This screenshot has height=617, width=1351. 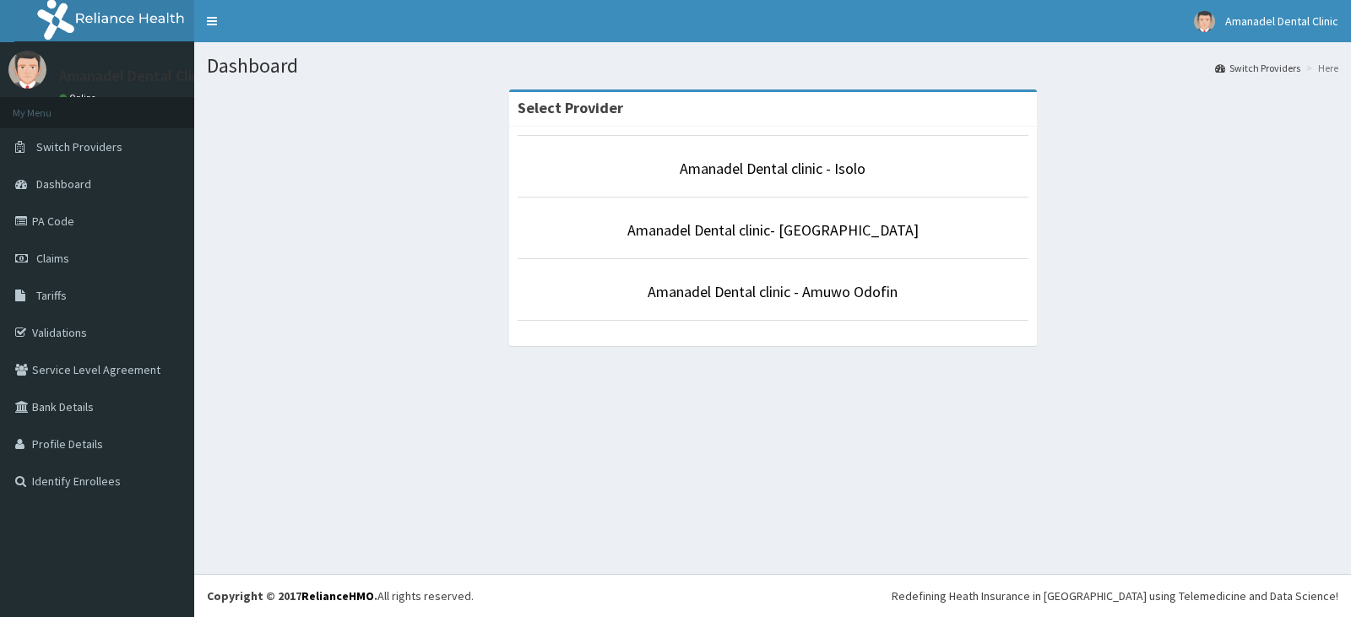 I want to click on a: Amanadel Dental clinic - Amuwo Odofin, so click(x=773, y=291).